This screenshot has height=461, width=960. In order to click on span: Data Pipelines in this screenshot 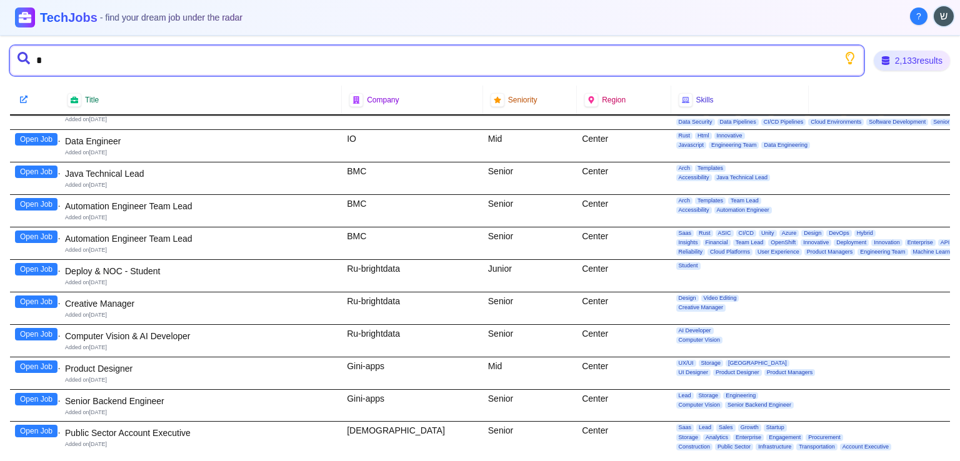, I will do `click(738, 122)`.